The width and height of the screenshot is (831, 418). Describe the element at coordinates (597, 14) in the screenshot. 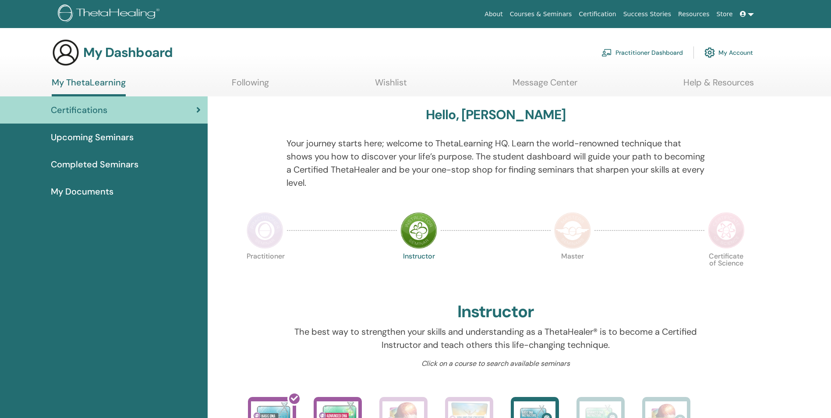

I see `a: Certification` at that location.